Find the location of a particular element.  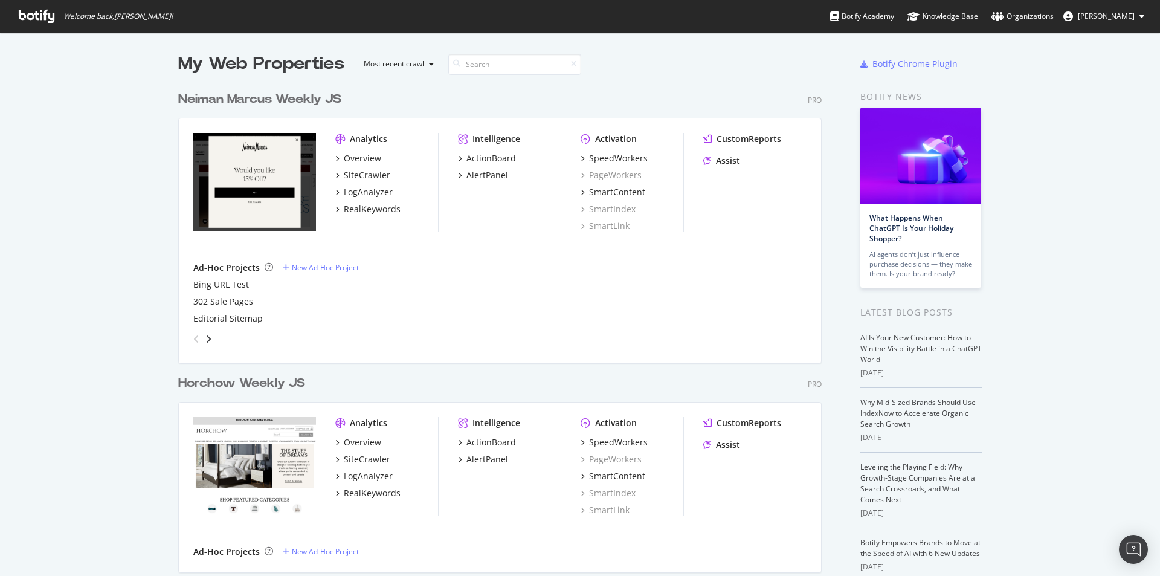

a: Editorial Sitemap is located at coordinates (228, 318).